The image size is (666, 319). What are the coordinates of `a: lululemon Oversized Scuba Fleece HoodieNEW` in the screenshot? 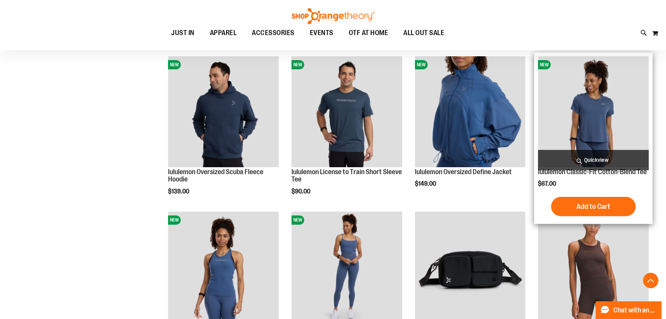 It's located at (224, 112).